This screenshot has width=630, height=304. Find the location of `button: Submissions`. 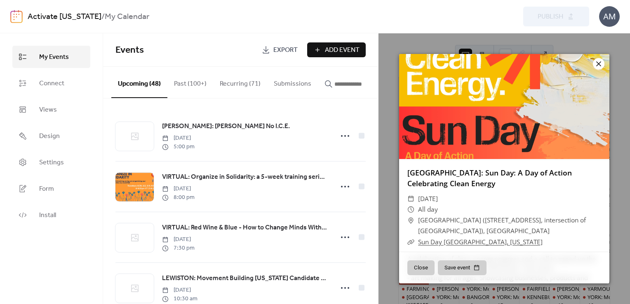

button: Submissions is located at coordinates (292, 82).